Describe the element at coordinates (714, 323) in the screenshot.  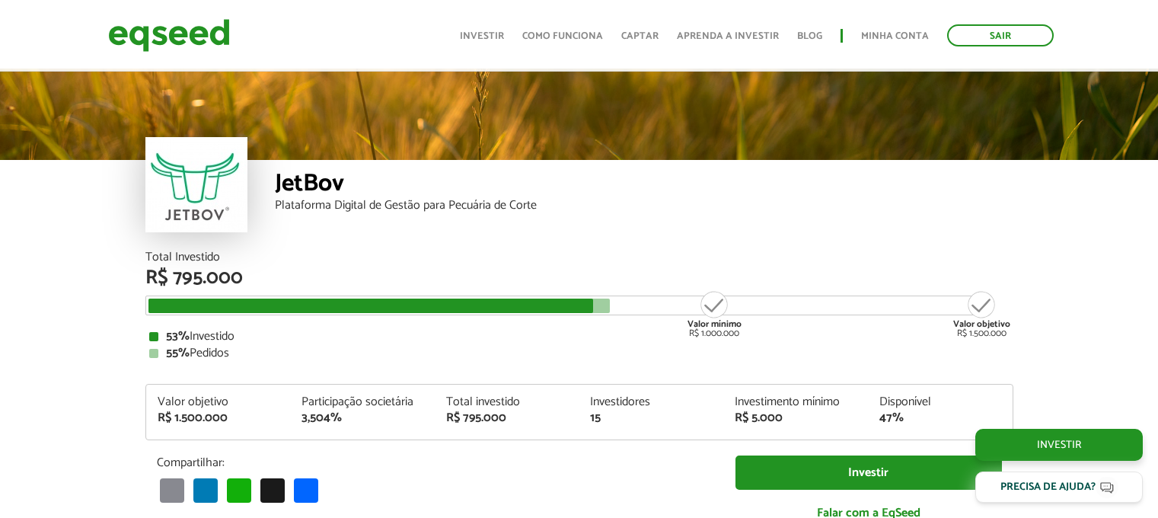
I see `strong: Valor mínimo` at that location.